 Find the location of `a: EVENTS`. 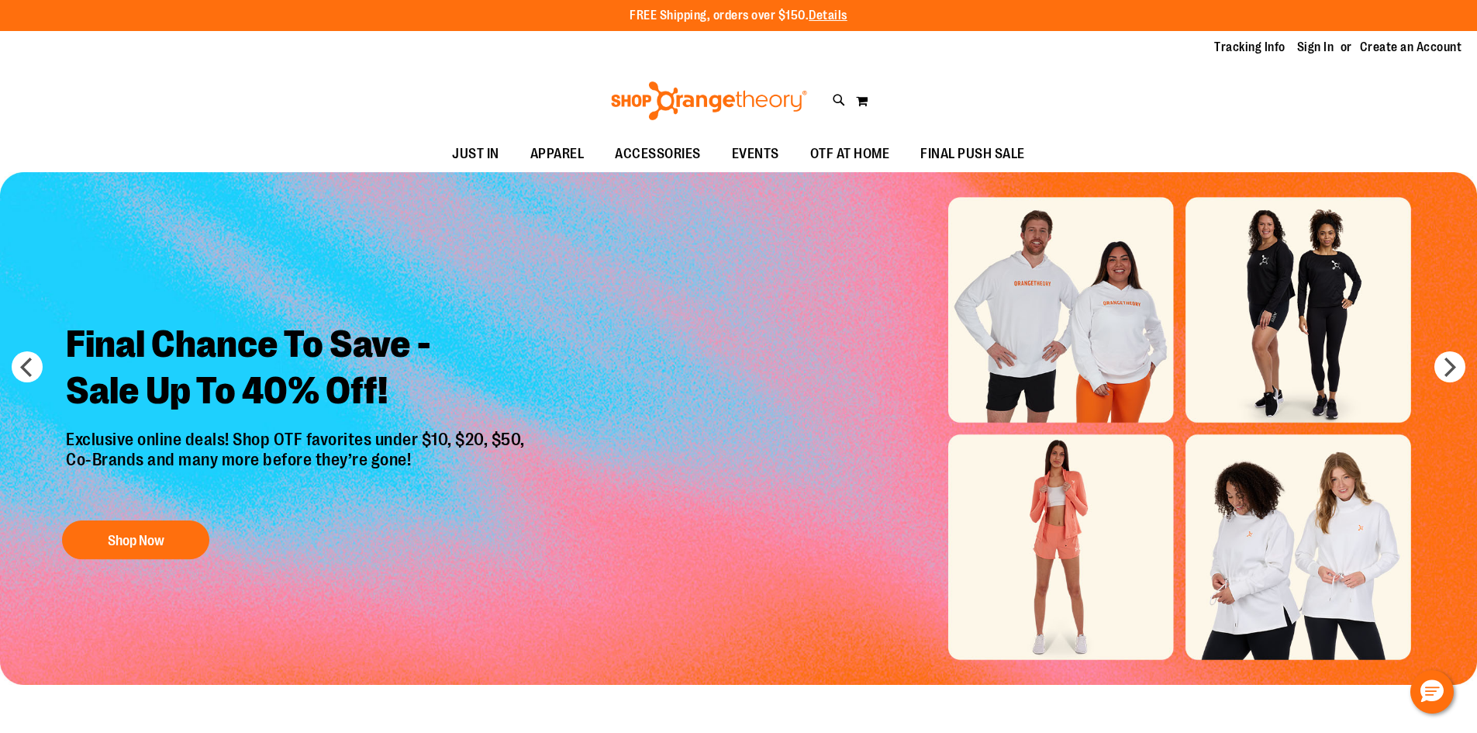

a: EVENTS is located at coordinates (755, 154).